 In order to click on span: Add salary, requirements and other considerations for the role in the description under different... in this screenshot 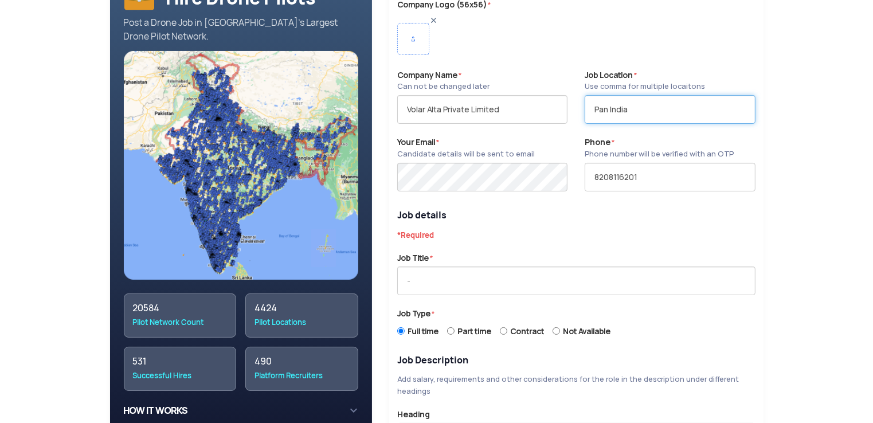, I will do `click(568, 385)`.